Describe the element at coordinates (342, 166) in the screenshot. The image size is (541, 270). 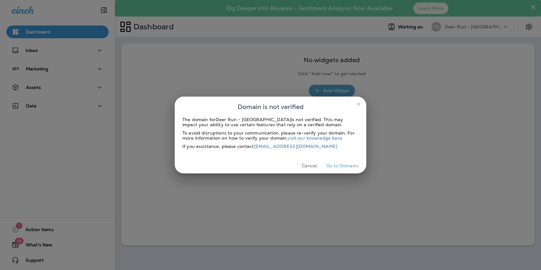
I see `button: Go to Domains` at that location.